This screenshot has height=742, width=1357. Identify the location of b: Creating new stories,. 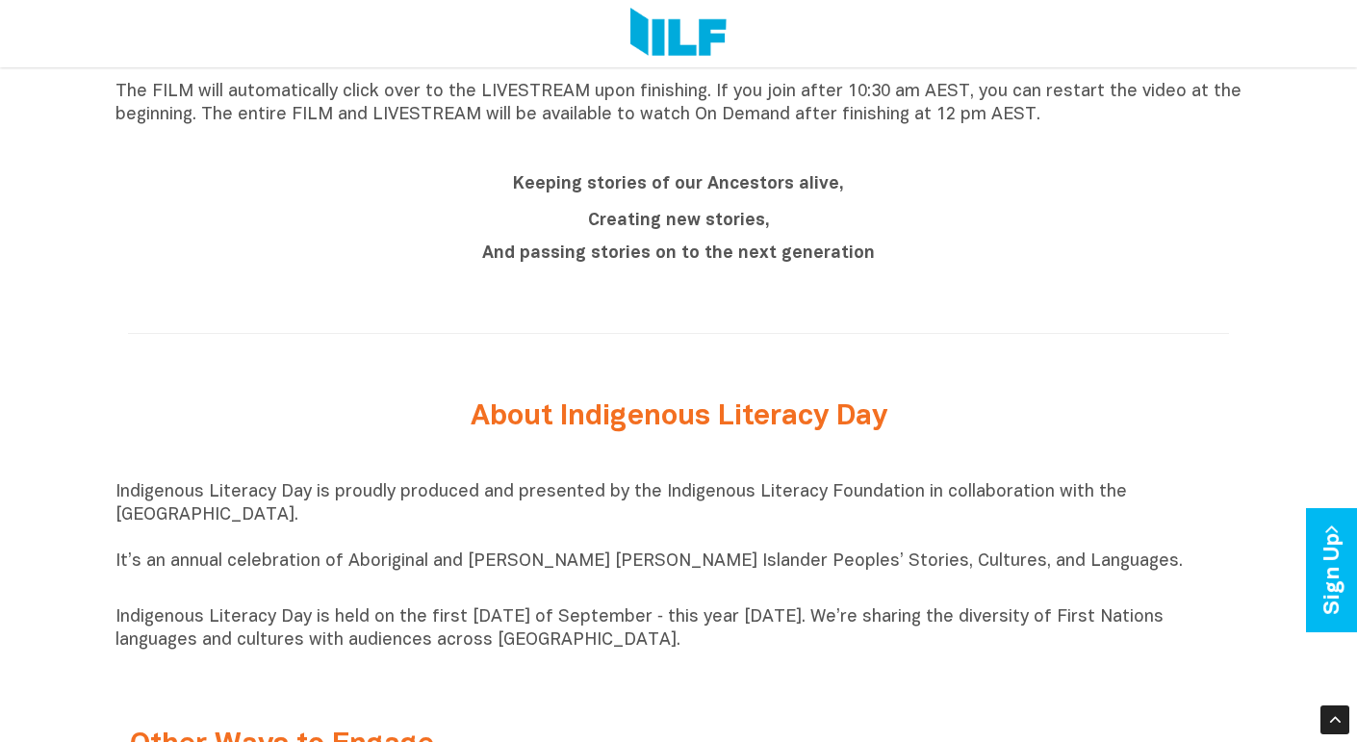
(678, 220).